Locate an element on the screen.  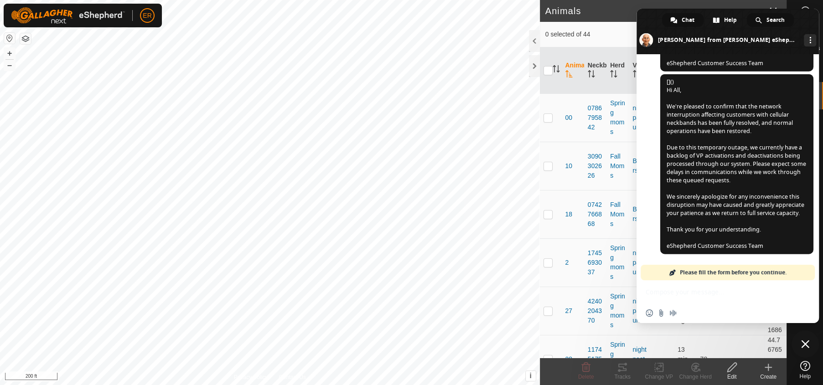
th: Neckband is located at coordinates (595, 71).